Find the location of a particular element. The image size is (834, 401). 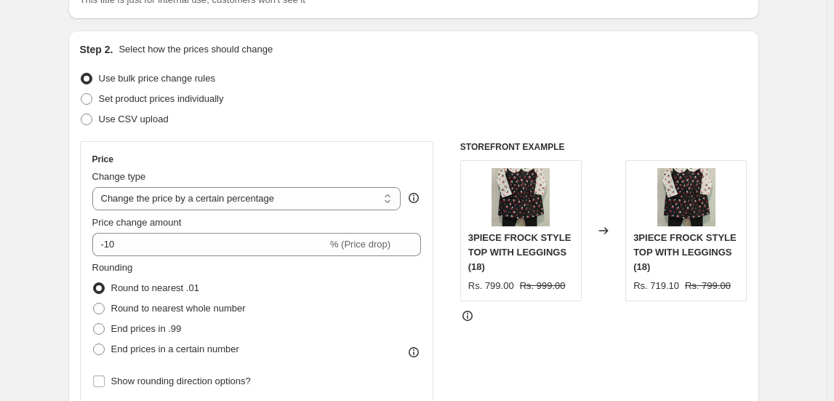

p: Select how the prices should change is located at coordinates (196, 49).